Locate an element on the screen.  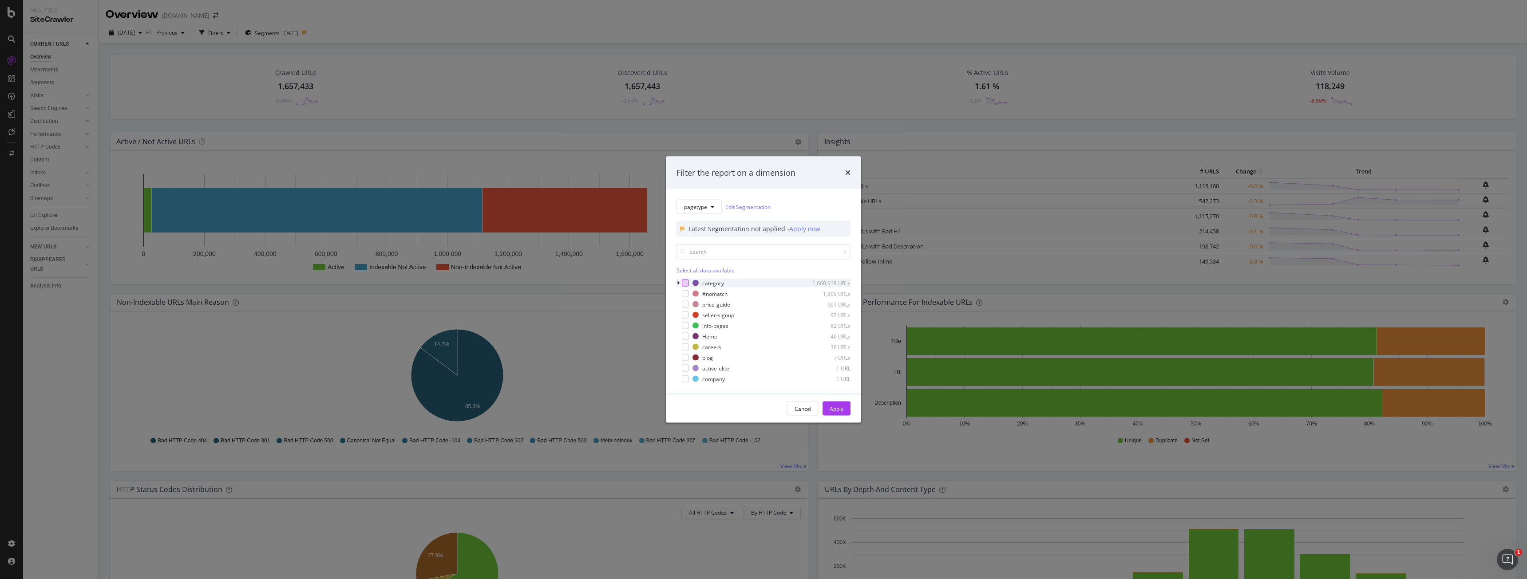
div: seller-signup is located at coordinates (718, 315).